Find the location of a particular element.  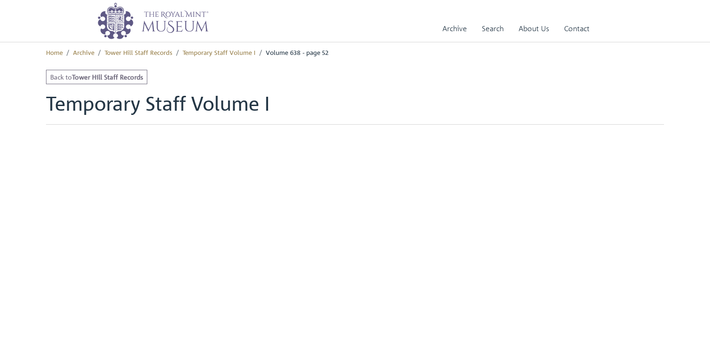

a: Tower Hill Staff Records is located at coordinates (139, 52).